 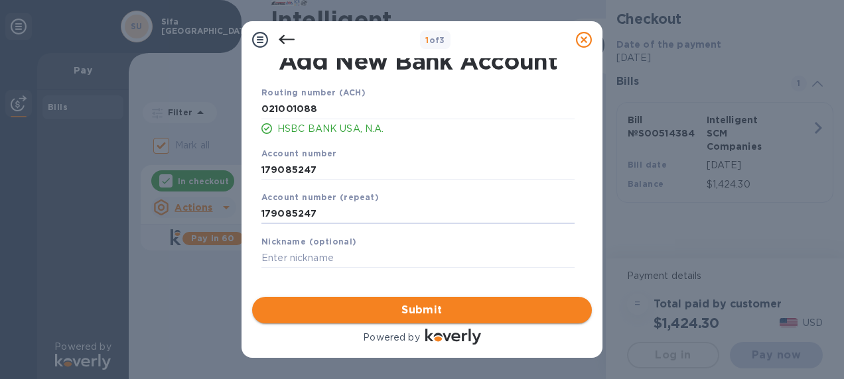 What do you see at coordinates (422, 310) in the screenshot?
I see `button: Submit` at bounding box center [422, 310].